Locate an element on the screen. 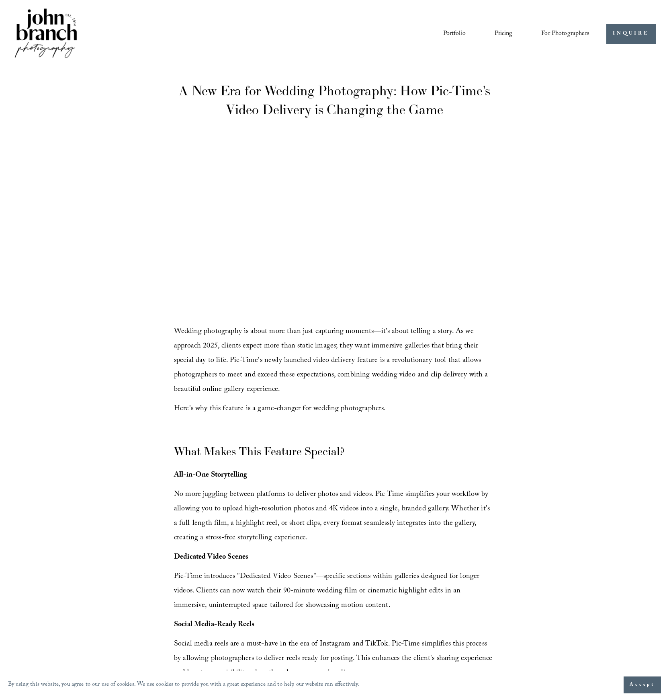 This screenshot has width=669, height=699. img: John Branch IV Photography is located at coordinates (46, 34).